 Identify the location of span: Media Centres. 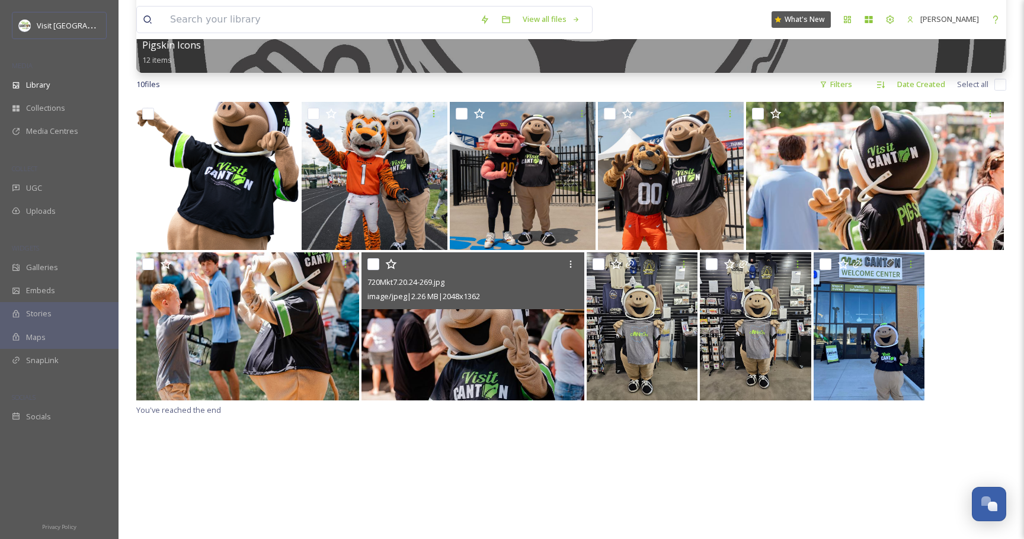
(52, 131).